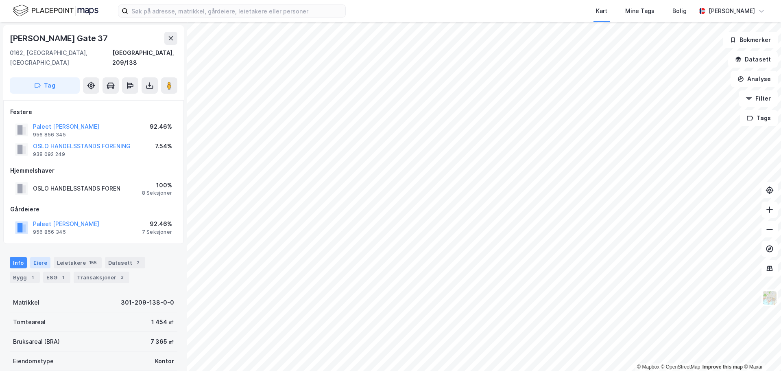 The height and width of the screenshot is (371, 781). Describe the element at coordinates (122, 277) in the screenshot. I see `div: 3` at that location.